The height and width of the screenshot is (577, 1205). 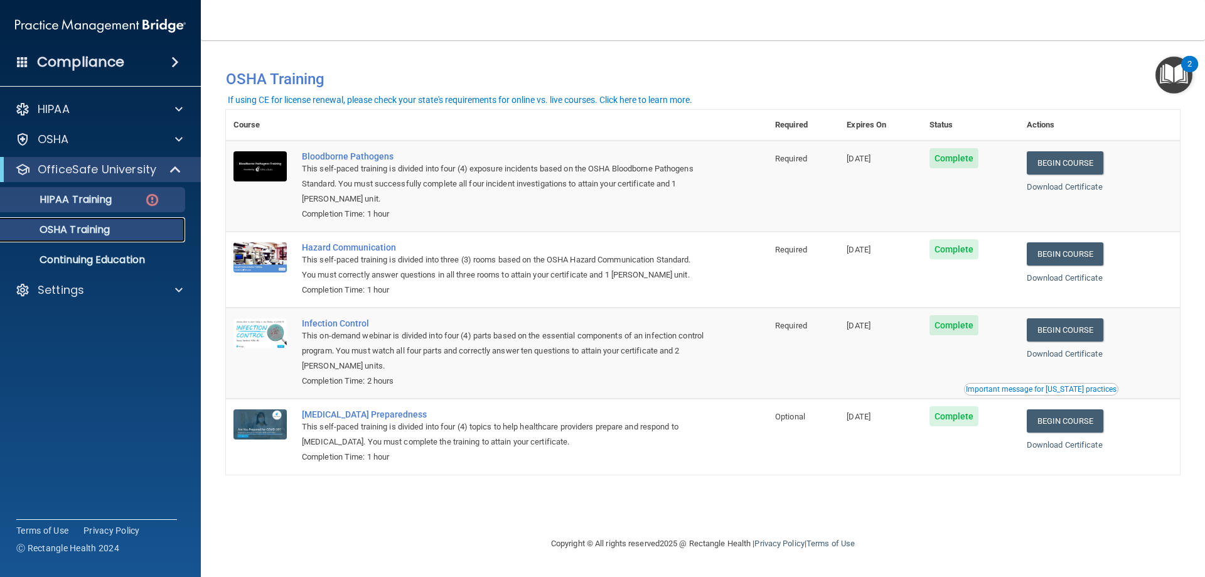 What do you see at coordinates (504, 184) in the screenshot?
I see `div: This self-paced training is divided into four (4) exposure incidents based on the OSHA Bloodborne...` at bounding box center [504, 184].